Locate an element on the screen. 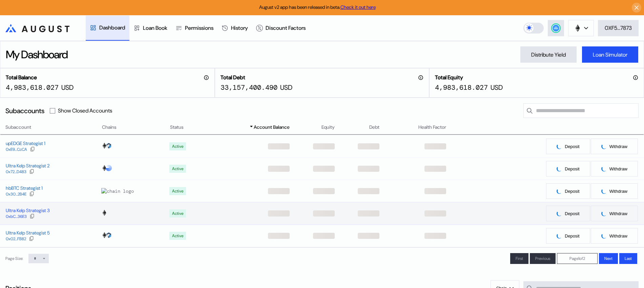  button: Loan Simulator is located at coordinates (610, 55).